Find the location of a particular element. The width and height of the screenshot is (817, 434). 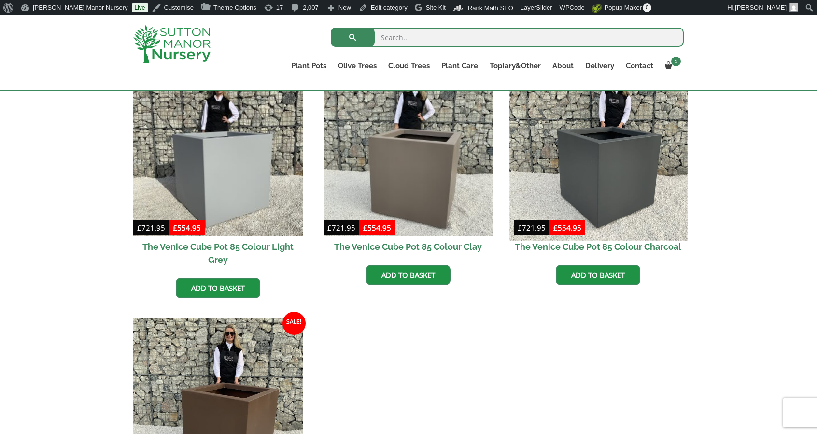

a: Delivery is located at coordinates (600, 66).